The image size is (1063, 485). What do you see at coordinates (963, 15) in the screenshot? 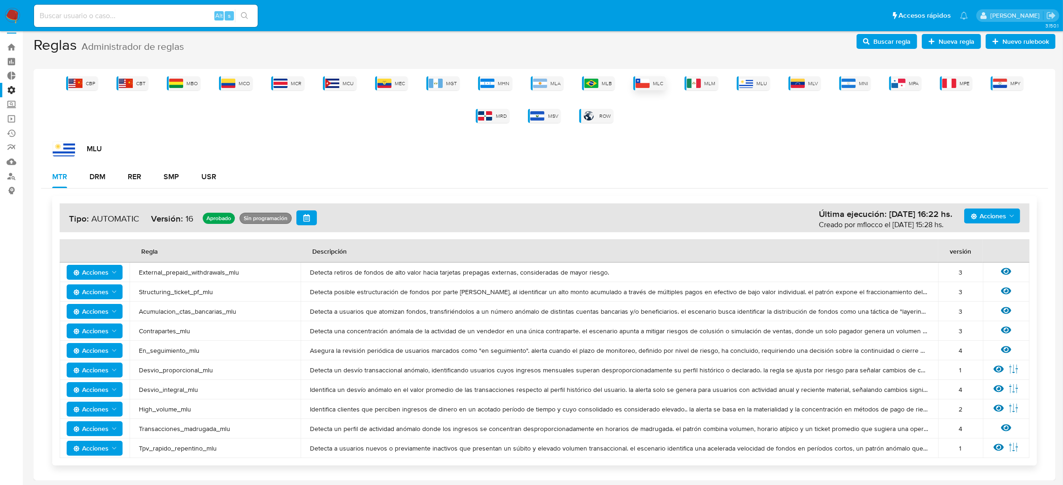
I see `a: Notificaciones` at bounding box center [963, 15].